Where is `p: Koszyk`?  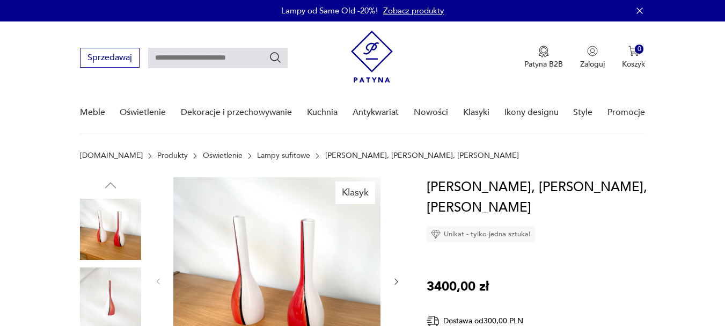 p: Koszyk is located at coordinates (633, 64).